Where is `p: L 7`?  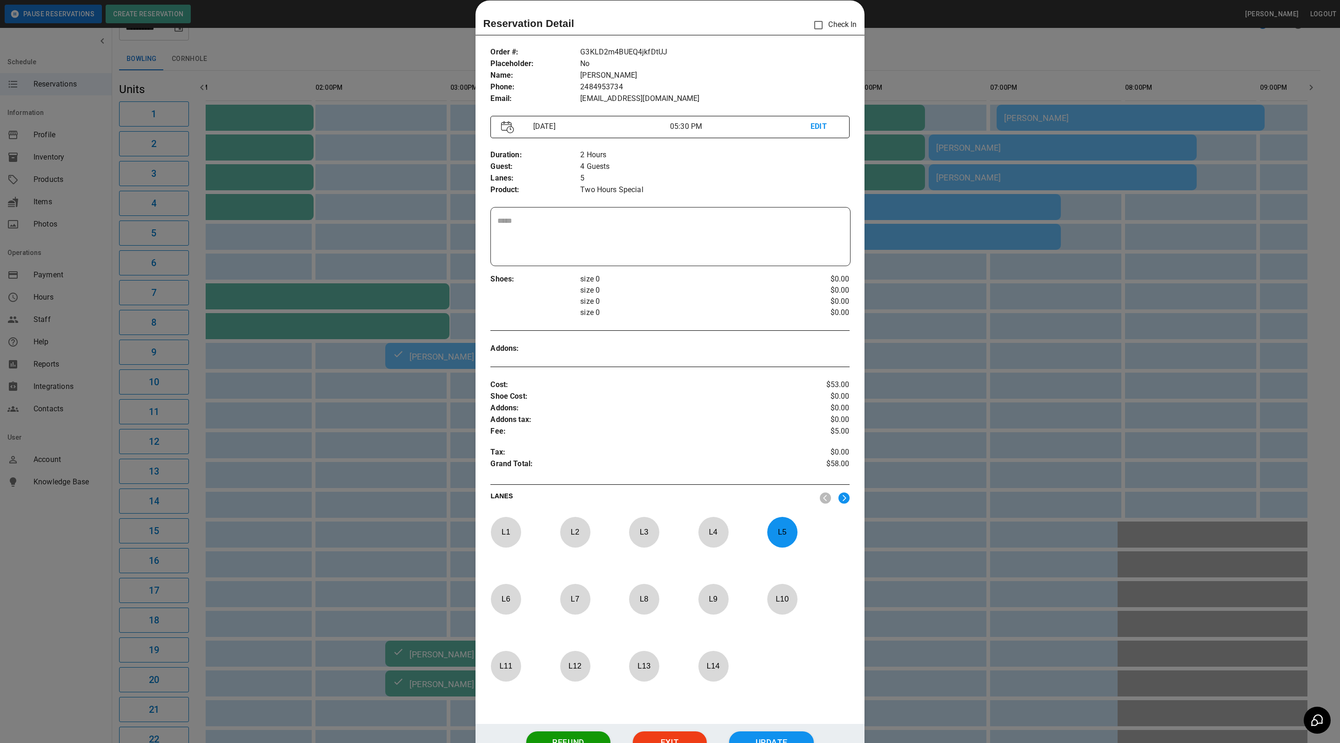 p: L 7 is located at coordinates (575, 599).